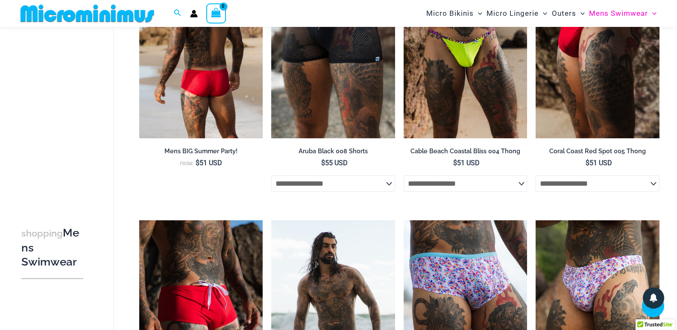  What do you see at coordinates (623, 13) in the screenshot?
I see `a: Mens SwimwearMenu ToggleMenu Toggle` at bounding box center [623, 13].